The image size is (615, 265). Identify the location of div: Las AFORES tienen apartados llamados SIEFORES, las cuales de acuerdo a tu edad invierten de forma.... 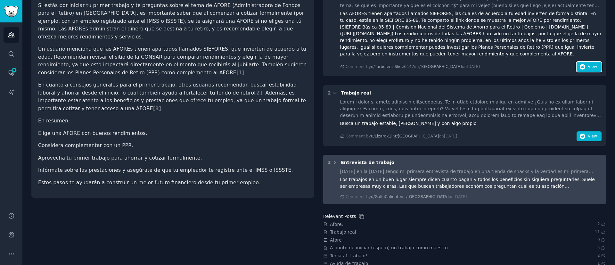
(471, 34).